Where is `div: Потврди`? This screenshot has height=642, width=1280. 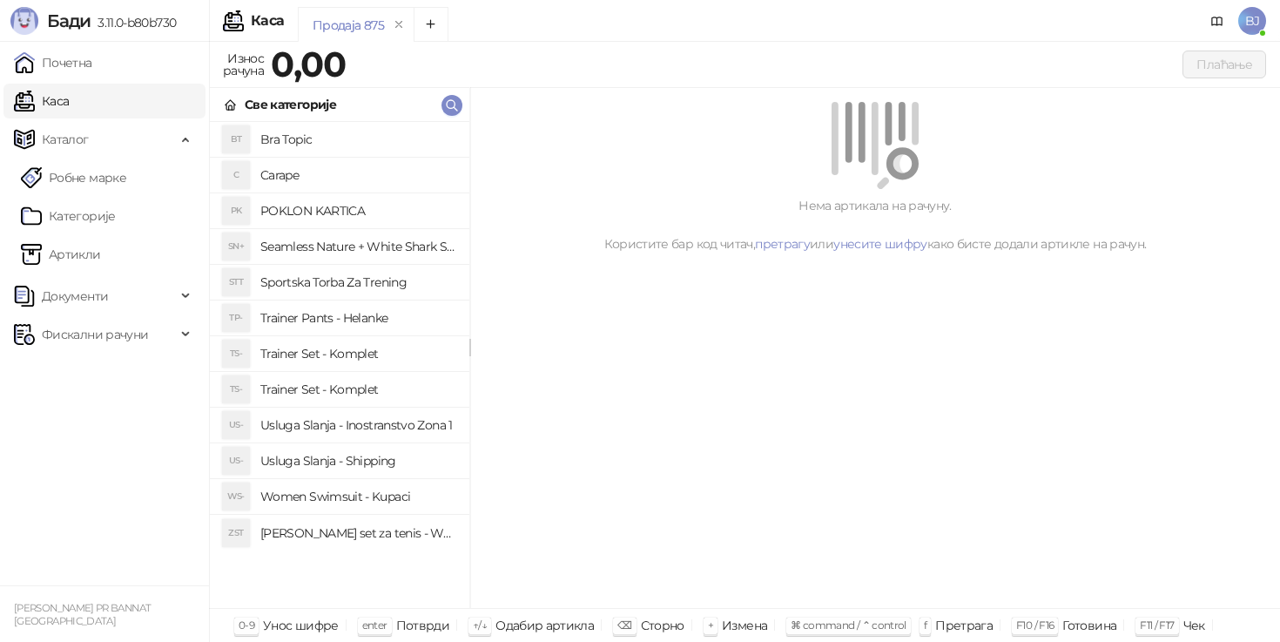
div: Потврди is located at coordinates (423, 625).